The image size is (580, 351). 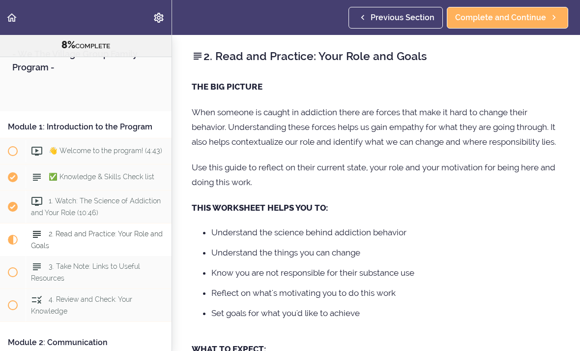 What do you see at coordinates (386, 293) in the screenshot?
I see `li: Reflect on what's motivating you to do this work` at bounding box center [386, 293].